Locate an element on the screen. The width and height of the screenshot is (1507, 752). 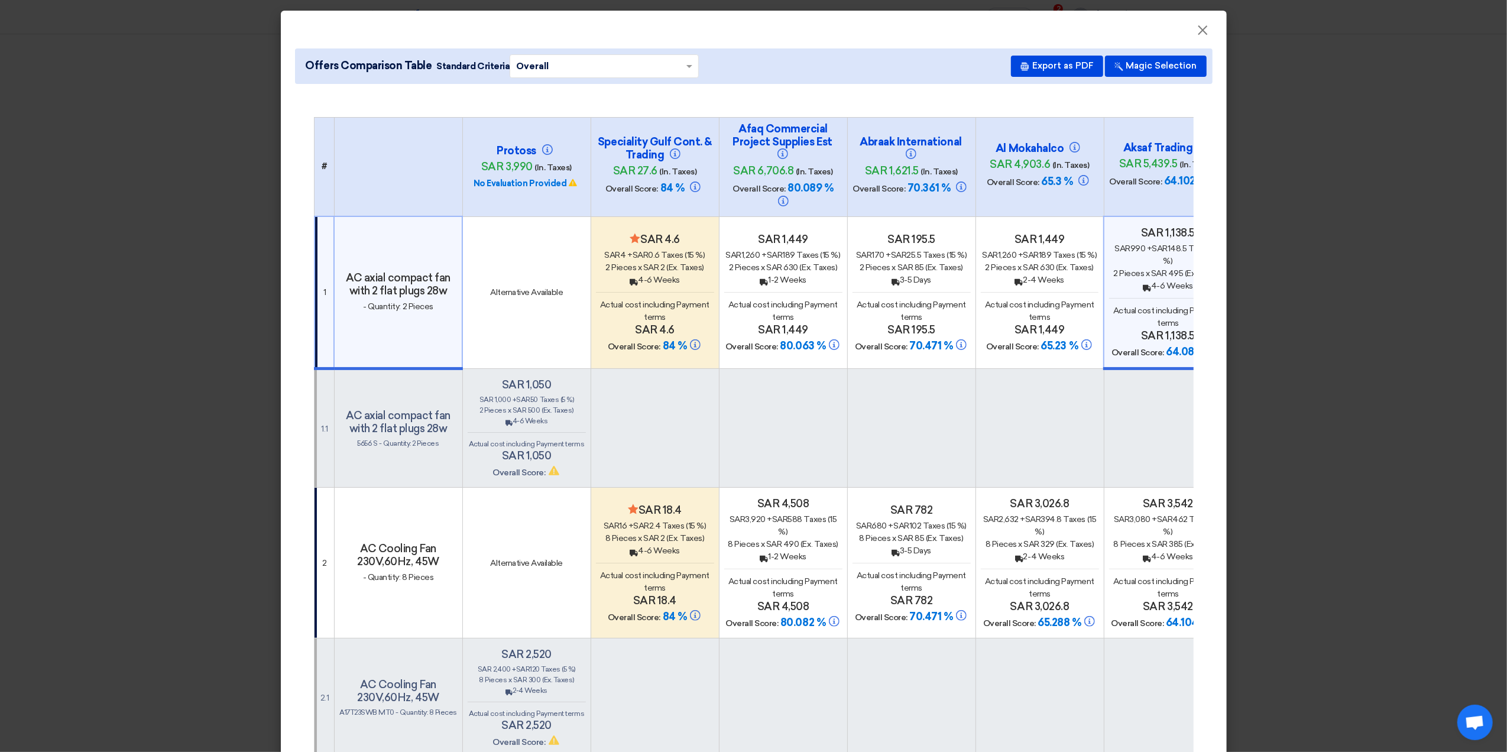
span: sar 6,706.8 is located at coordinates (764, 171).